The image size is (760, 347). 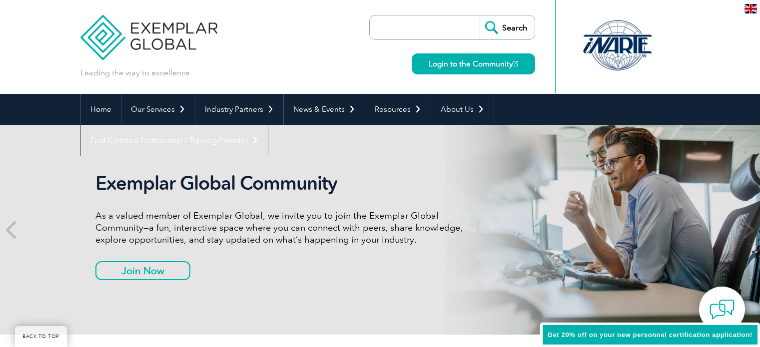 I want to click on a: Industry Partners, so click(x=239, y=109).